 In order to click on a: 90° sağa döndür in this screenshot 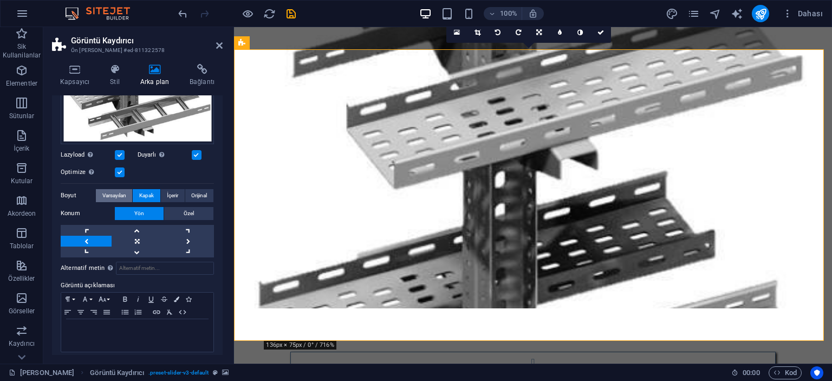, I will do `click(519, 33)`.